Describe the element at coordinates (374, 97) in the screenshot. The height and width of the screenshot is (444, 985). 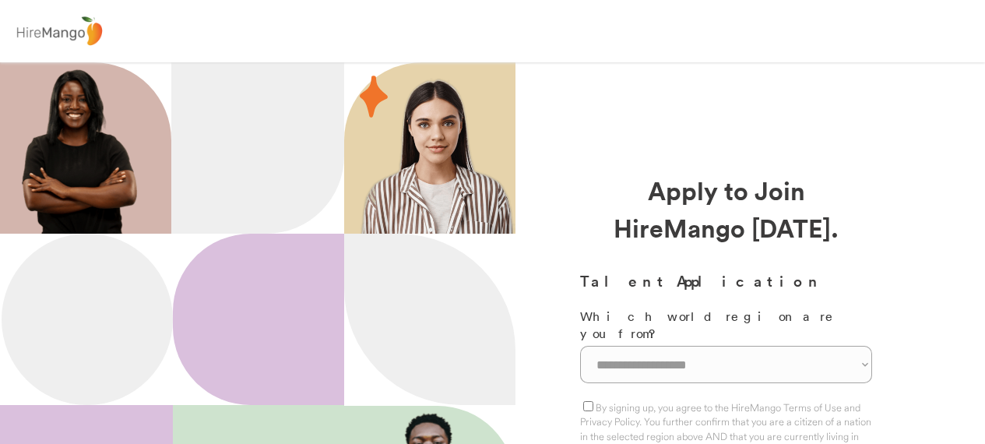
I see `img: 29` at that location.